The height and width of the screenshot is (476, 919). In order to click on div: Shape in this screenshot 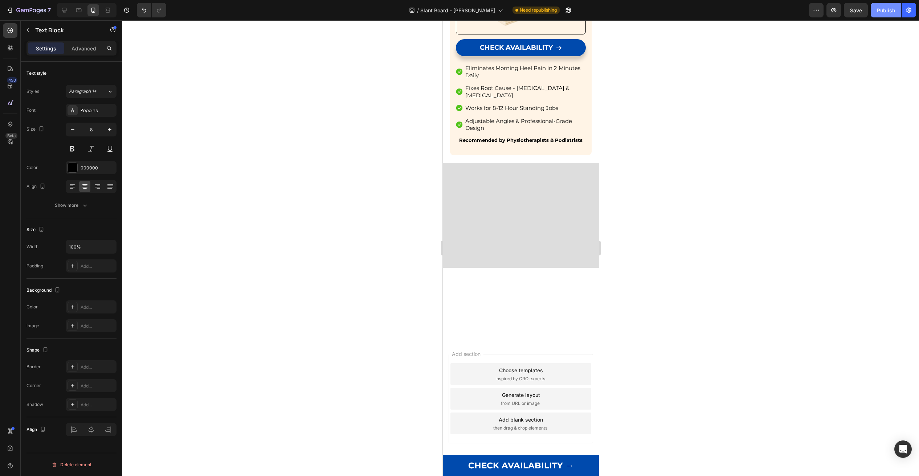, I will do `click(38, 350)`.